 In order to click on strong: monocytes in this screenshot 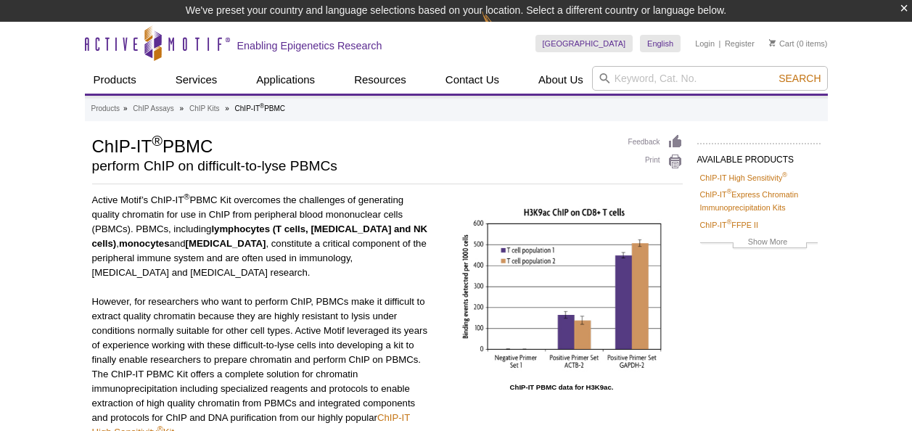, I will do `click(144, 243)`.